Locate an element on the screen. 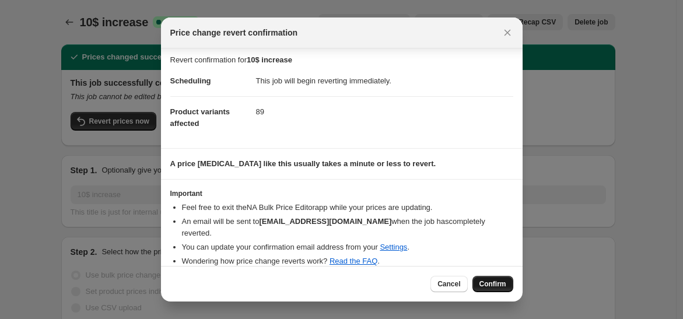  button: Confirm is located at coordinates (493, 284).